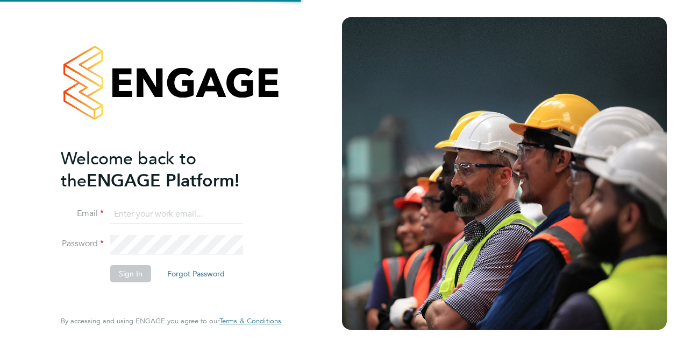 This screenshot has width=684, height=347. What do you see at coordinates (250, 321) in the screenshot?
I see `a: Terms & Conditions` at bounding box center [250, 321].